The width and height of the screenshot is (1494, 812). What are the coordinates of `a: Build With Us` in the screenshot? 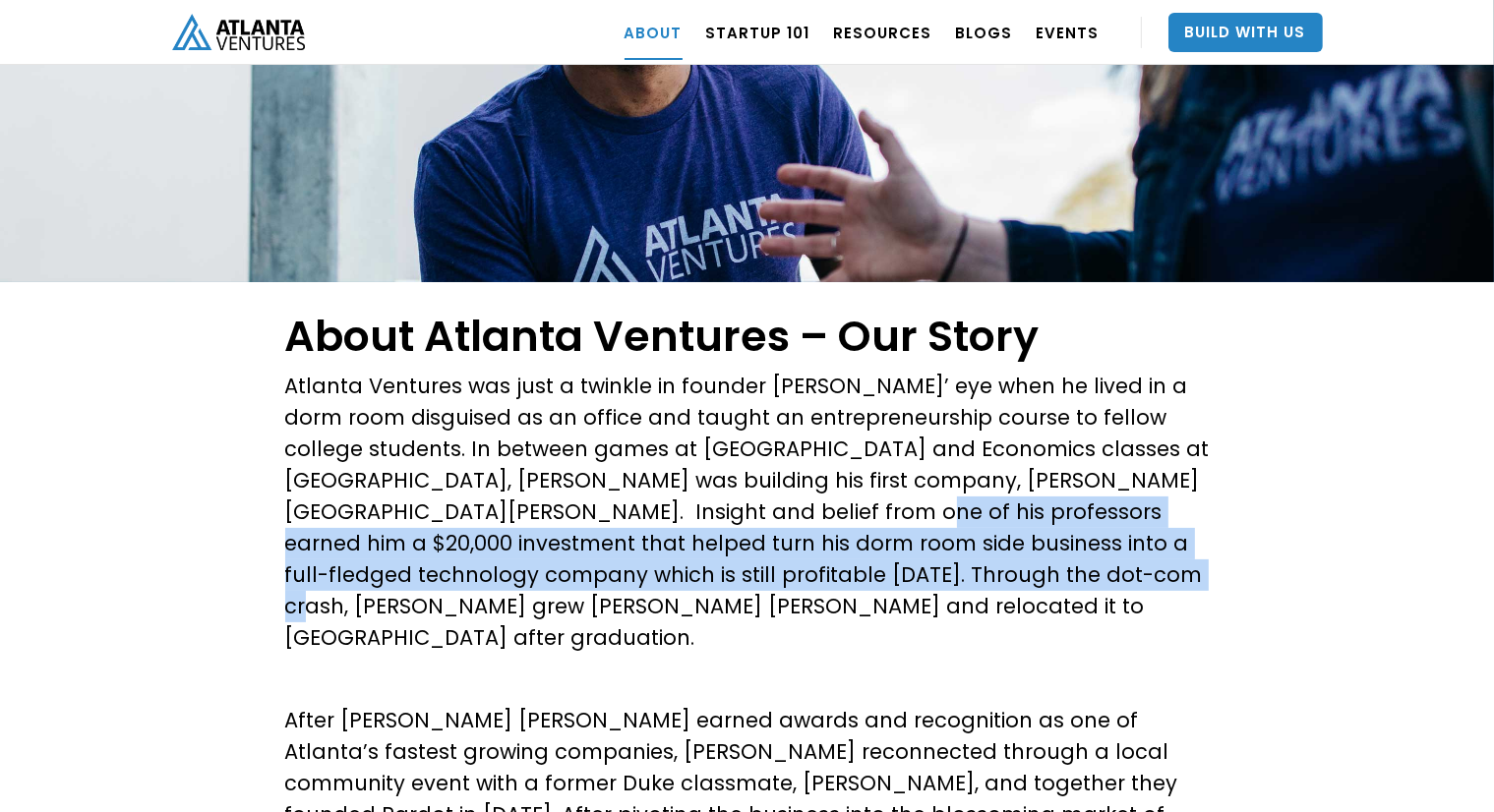 It's located at (1245, 33).